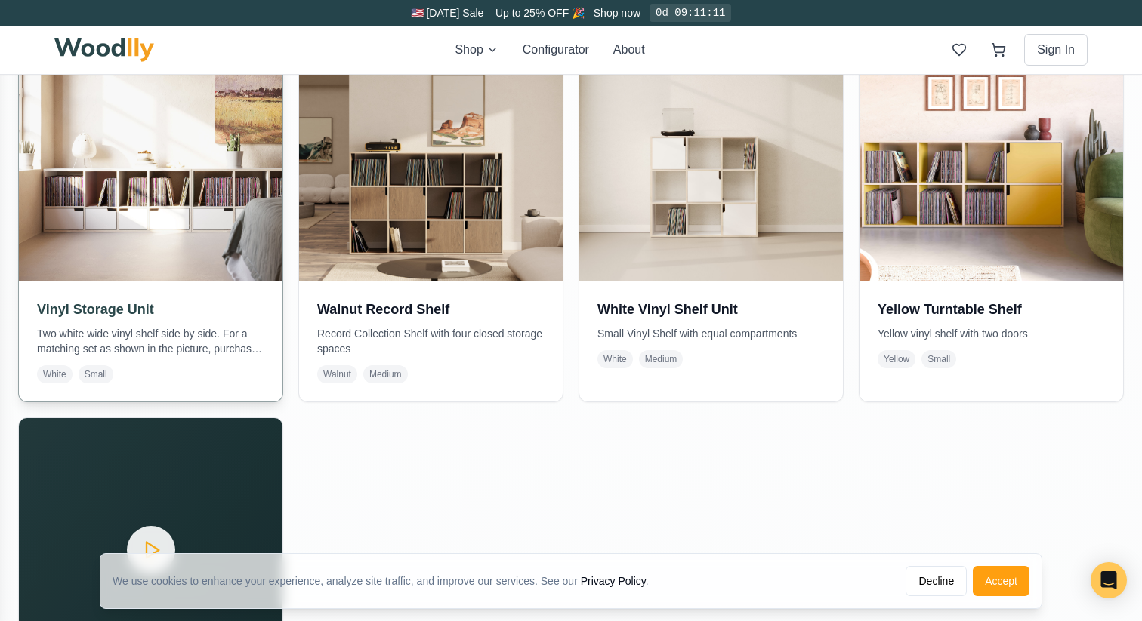 The width and height of the screenshot is (1142, 621). I want to click on div: Open Intercom Messenger, so click(1108, 581).